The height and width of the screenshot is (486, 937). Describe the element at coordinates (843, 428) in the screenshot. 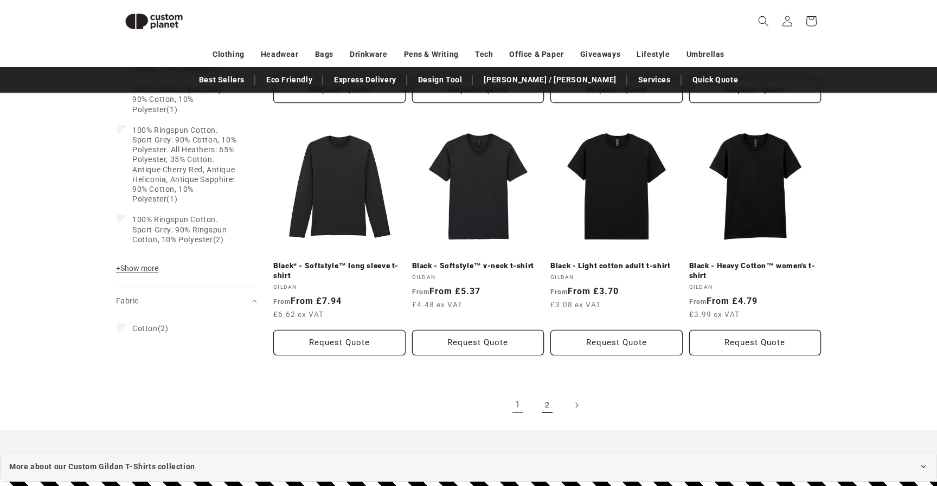

I see `div: Chat Widget` at that location.